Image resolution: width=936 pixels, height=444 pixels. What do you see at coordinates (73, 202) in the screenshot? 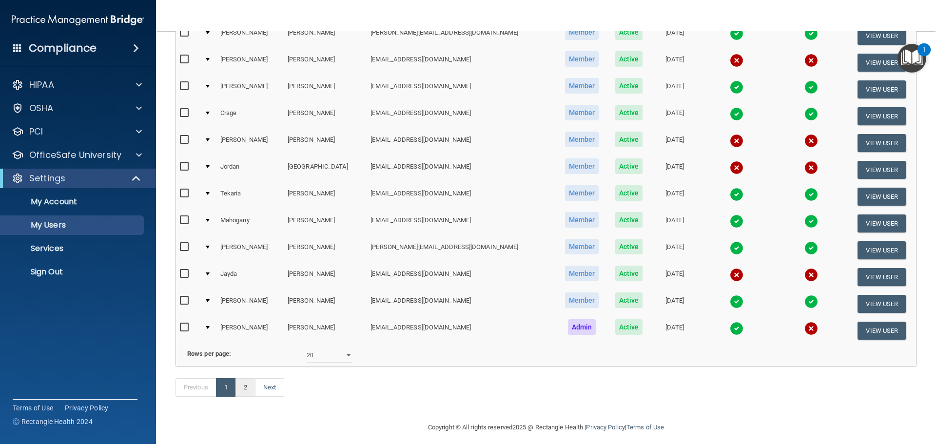
I see `p: My Account` at bounding box center [73, 202].